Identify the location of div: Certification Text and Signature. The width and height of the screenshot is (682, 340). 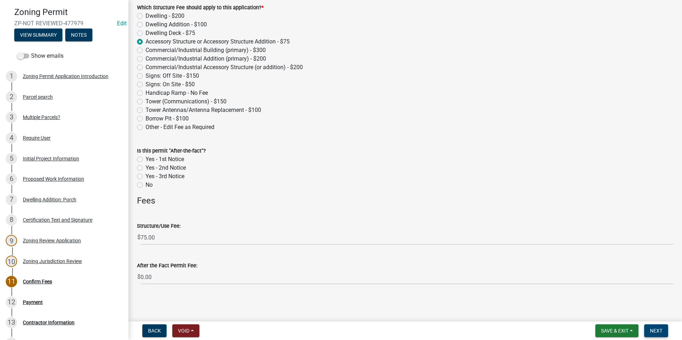
(57, 220).